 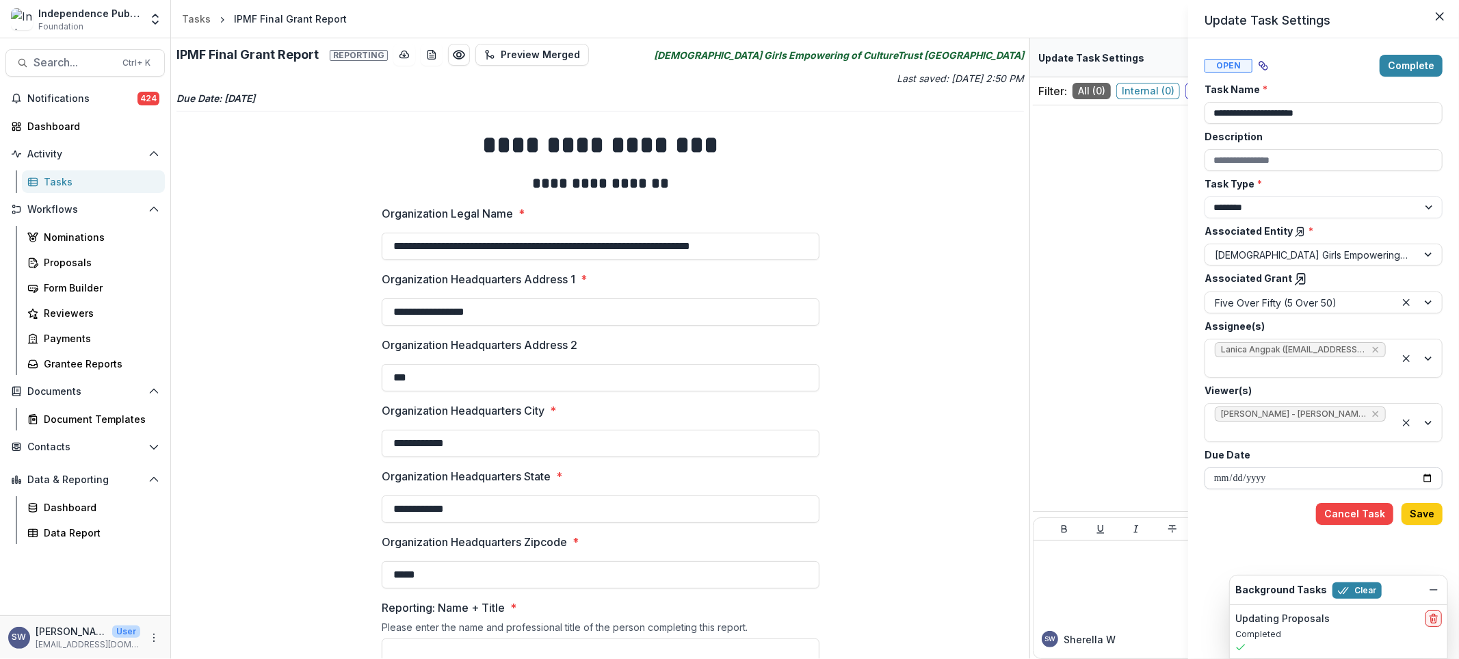 What do you see at coordinates (1319, 89) in the screenshot?
I see `label: Task Name` at bounding box center [1319, 89].